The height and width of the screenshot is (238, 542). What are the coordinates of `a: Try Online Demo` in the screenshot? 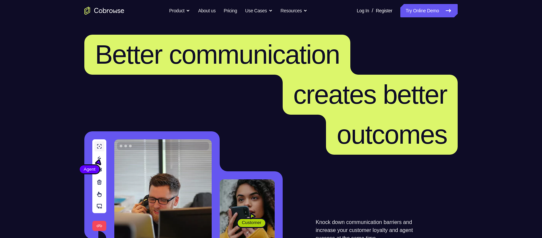 It's located at (429, 11).